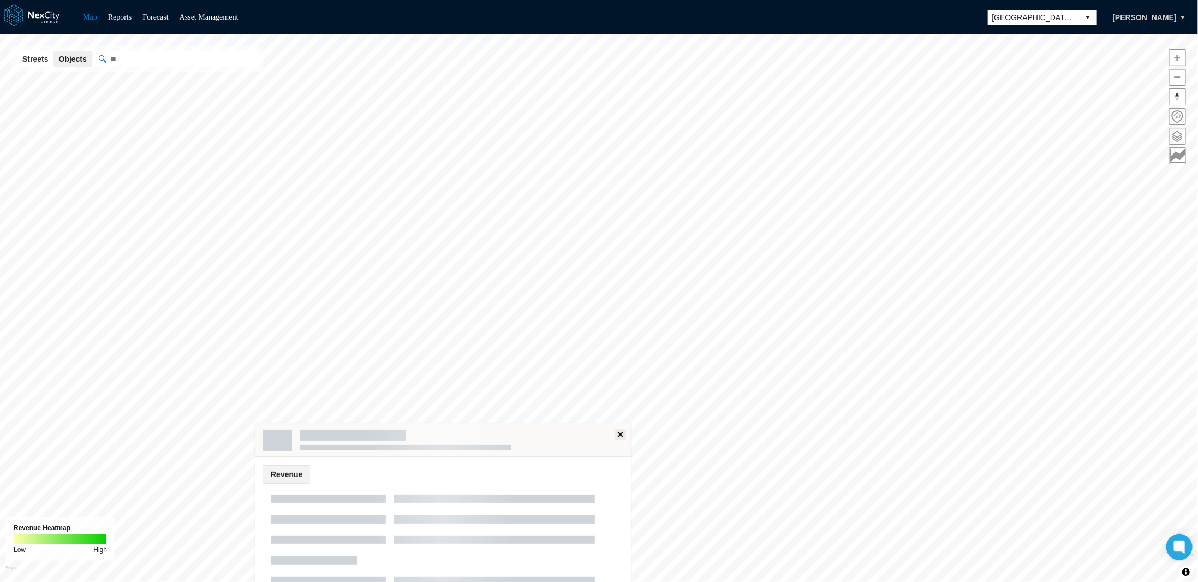  Describe the element at coordinates (1177, 57) in the screenshot. I see `span: Zoom in` at that location.